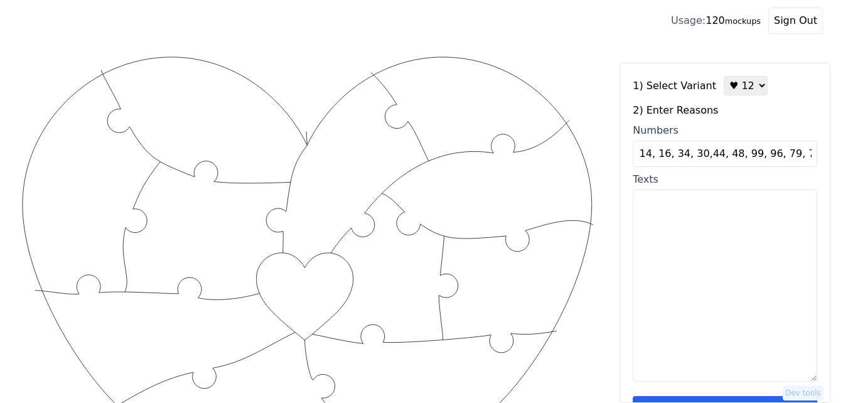 The height and width of the screenshot is (403, 843). I want to click on div: Numbers, so click(725, 131).